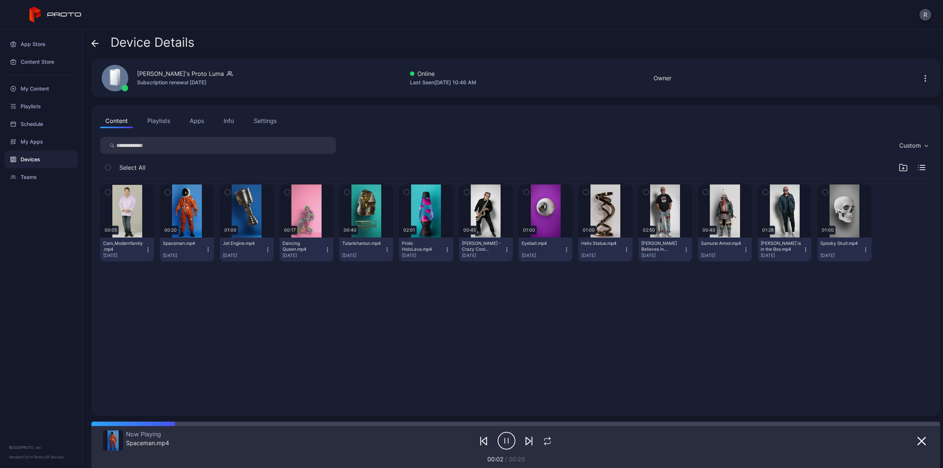 The image size is (943, 468). What do you see at coordinates (363, 244) in the screenshot?
I see `div: Tutankhamun.mp4` at bounding box center [363, 244].